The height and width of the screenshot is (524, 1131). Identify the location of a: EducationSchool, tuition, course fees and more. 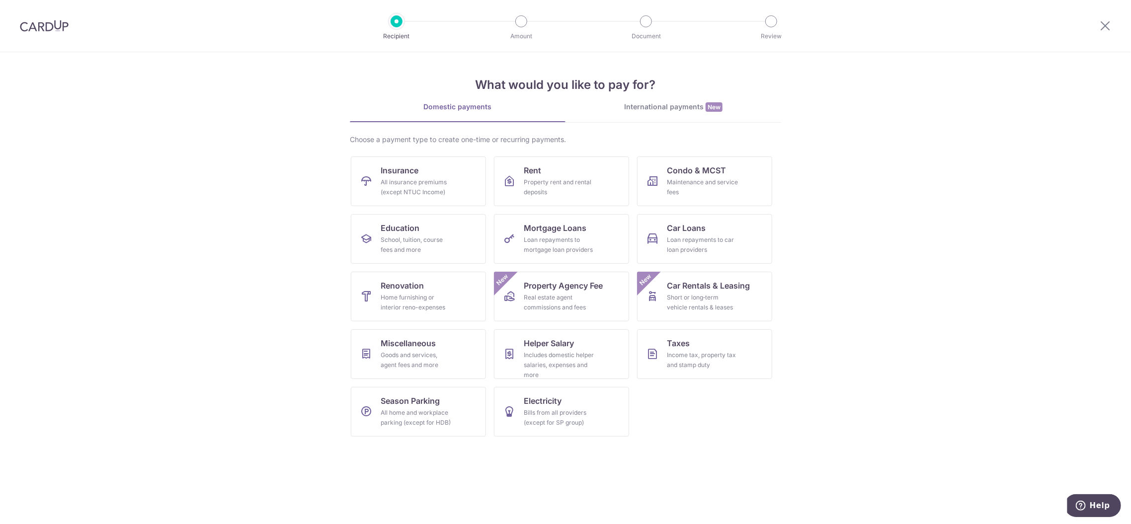
(418, 239).